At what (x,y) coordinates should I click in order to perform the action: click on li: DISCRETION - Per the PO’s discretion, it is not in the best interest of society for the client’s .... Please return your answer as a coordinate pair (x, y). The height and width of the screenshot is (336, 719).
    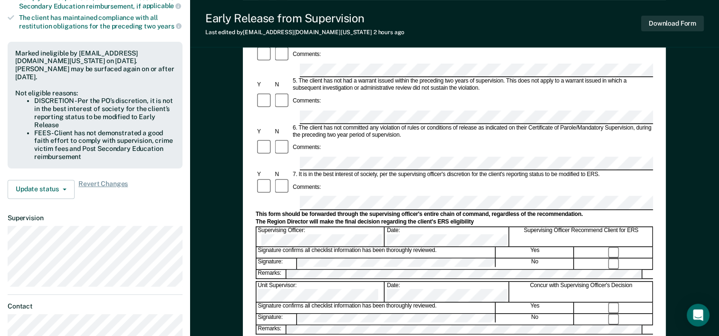
    Looking at the image, I should click on (105, 113).